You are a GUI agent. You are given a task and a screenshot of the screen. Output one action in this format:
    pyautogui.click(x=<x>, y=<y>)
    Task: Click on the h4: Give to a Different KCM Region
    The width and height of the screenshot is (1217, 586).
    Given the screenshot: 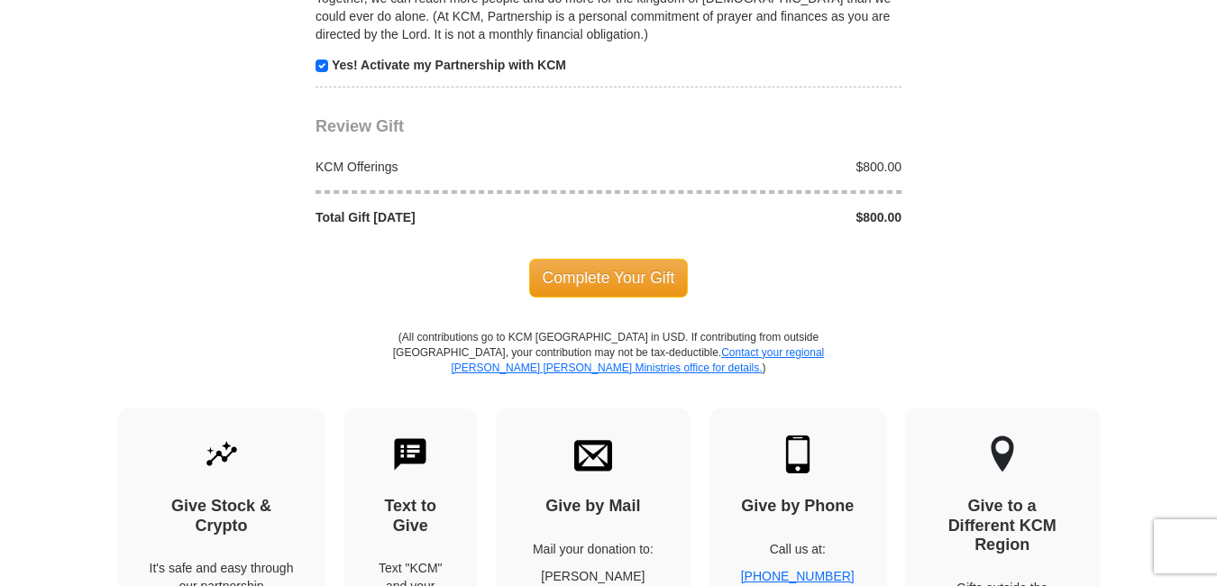 What is the action you would take?
    pyautogui.click(x=1003, y=526)
    